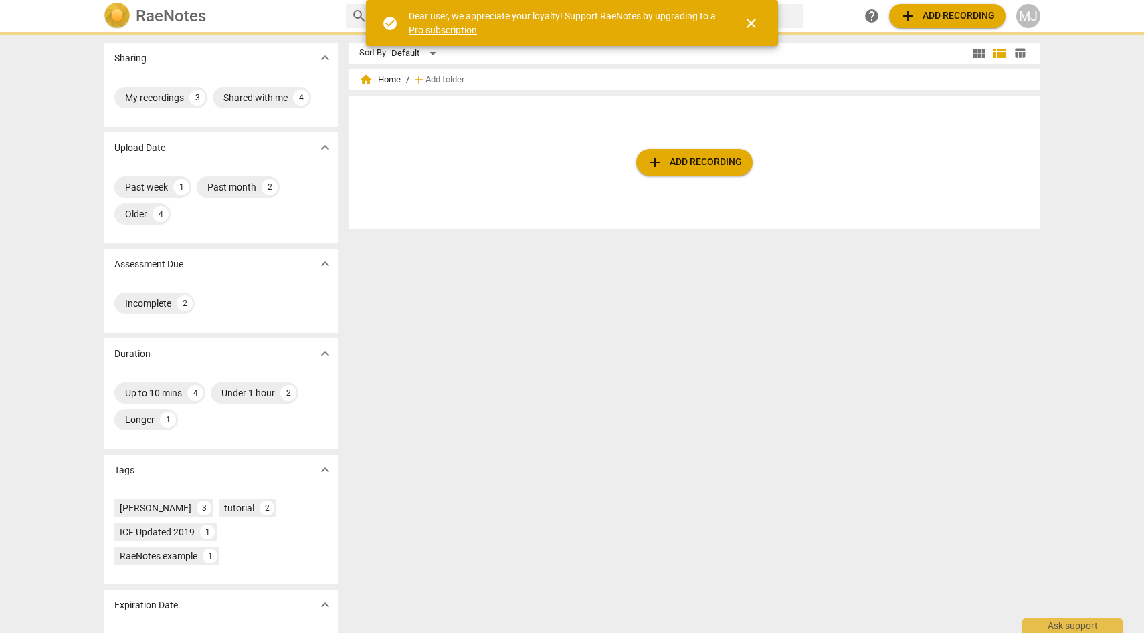 This screenshot has width=1144, height=633. I want to click on p: Assessment Due, so click(148, 264).